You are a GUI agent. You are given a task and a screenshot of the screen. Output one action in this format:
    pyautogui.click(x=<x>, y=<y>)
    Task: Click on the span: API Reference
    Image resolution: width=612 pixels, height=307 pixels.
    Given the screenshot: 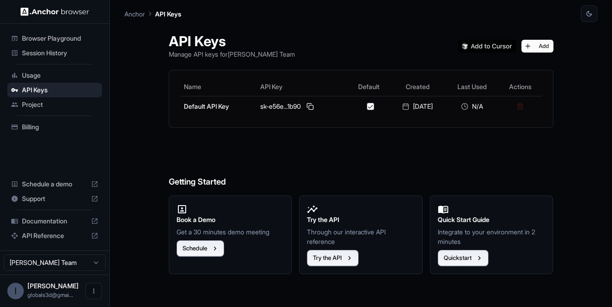 What is the action you would take?
    pyautogui.click(x=54, y=236)
    